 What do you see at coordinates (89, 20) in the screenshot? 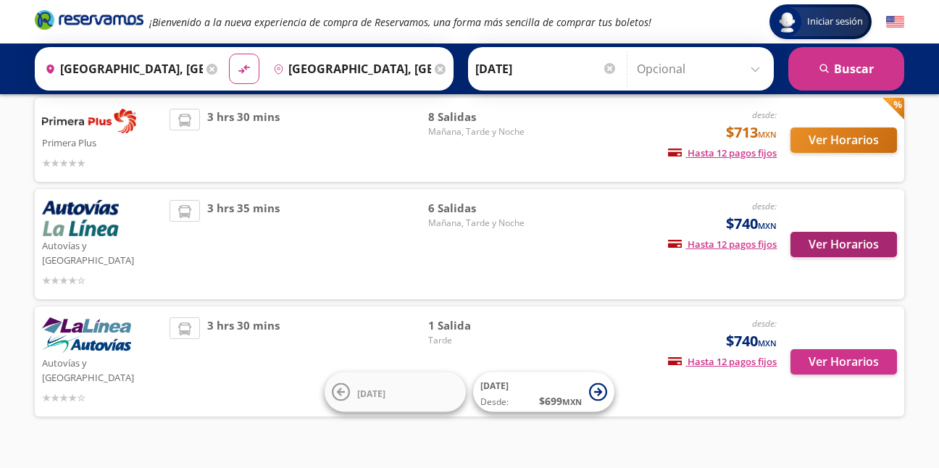
I see `i: Brand Logo` at bounding box center [89, 20].